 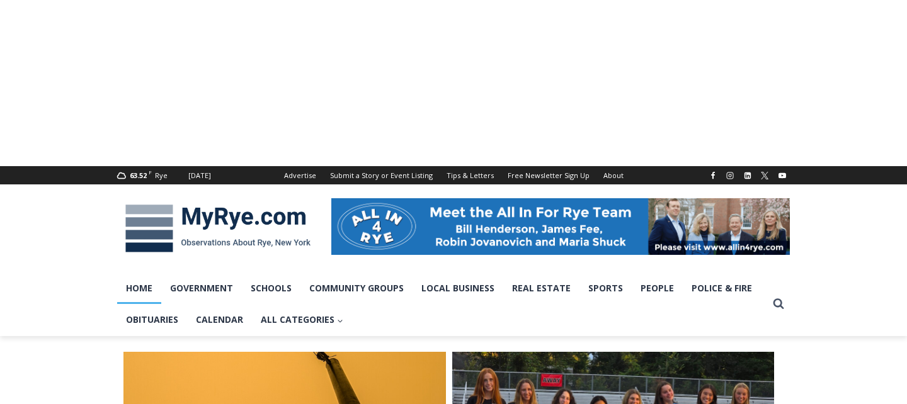 What do you see at coordinates (381, 175) in the screenshot?
I see `a: Submit a Story or Event Listing` at bounding box center [381, 175].